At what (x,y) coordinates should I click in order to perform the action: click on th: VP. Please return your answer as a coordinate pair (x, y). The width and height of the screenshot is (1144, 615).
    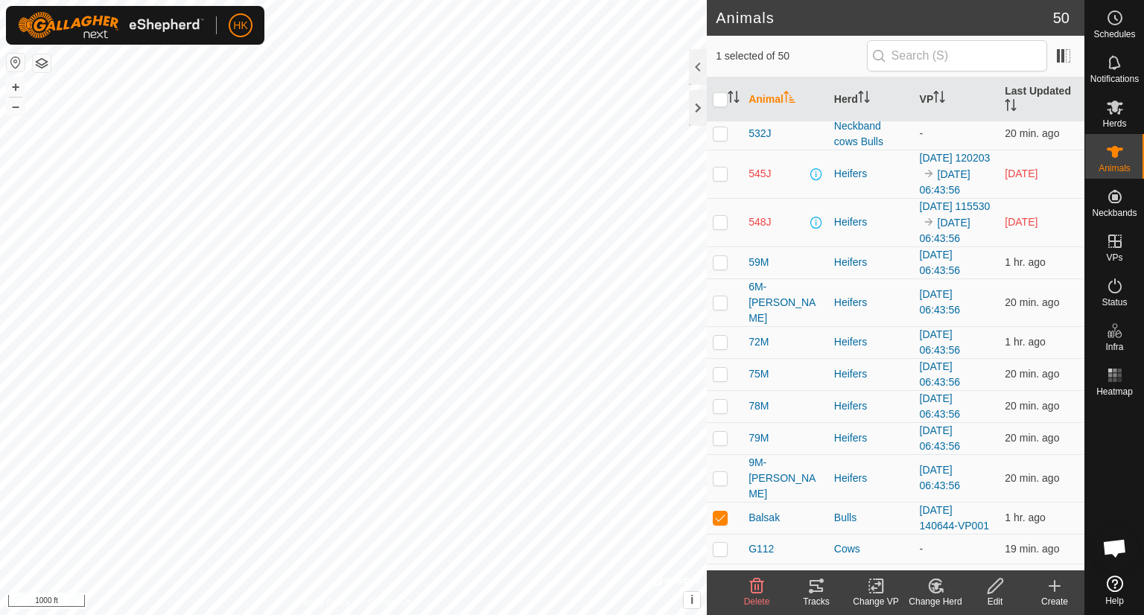
    Looking at the image, I should click on (956, 100).